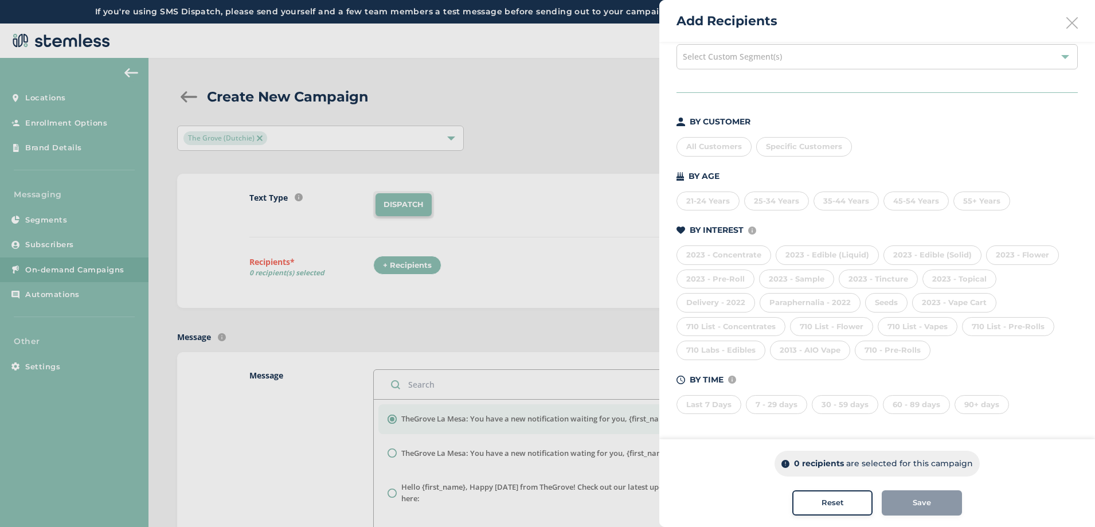 The image size is (1095, 527). I want to click on p: BY AGE, so click(704, 176).